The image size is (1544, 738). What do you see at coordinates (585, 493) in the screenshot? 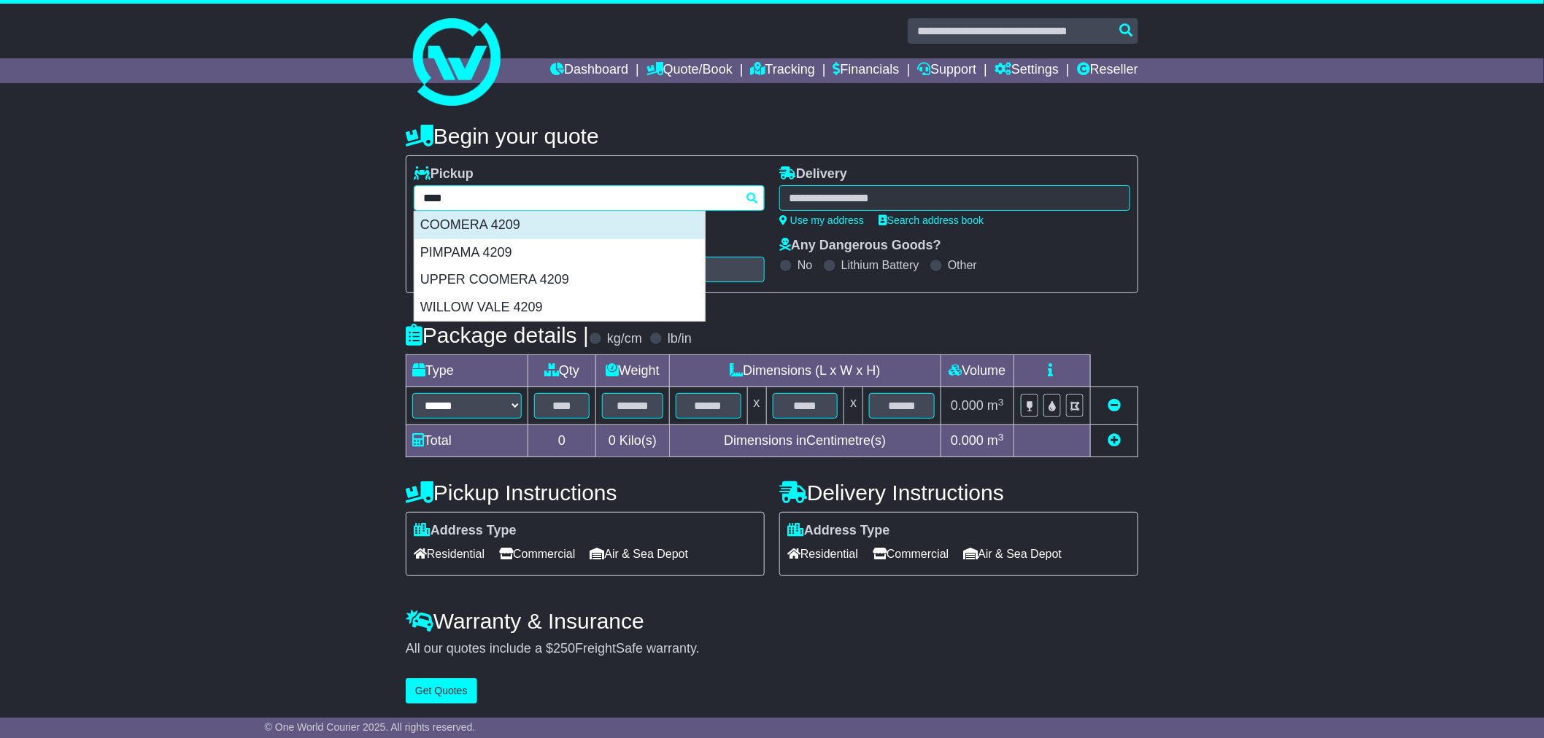
I see `h4: Pickup Instructions` at bounding box center [585, 493].